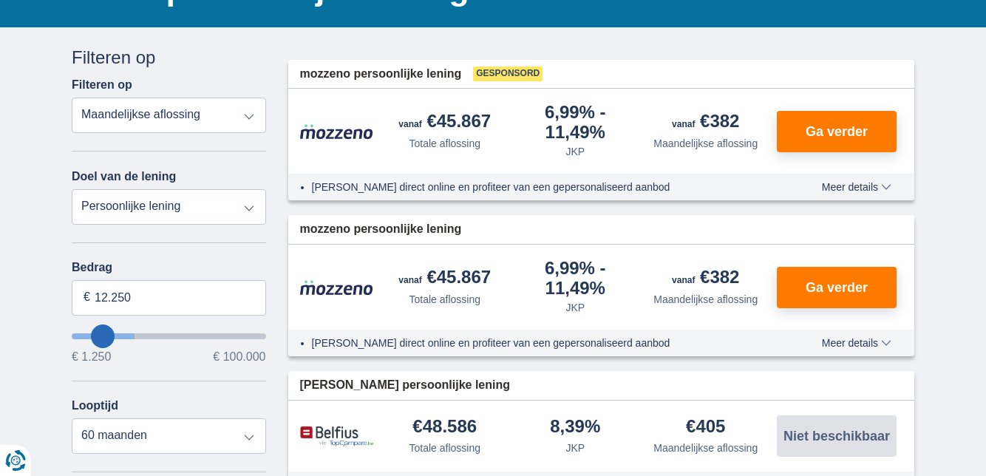 The width and height of the screenshot is (986, 476). What do you see at coordinates (169, 336) in the screenshot?
I see `input: wantToBorrow` at bounding box center [169, 336].